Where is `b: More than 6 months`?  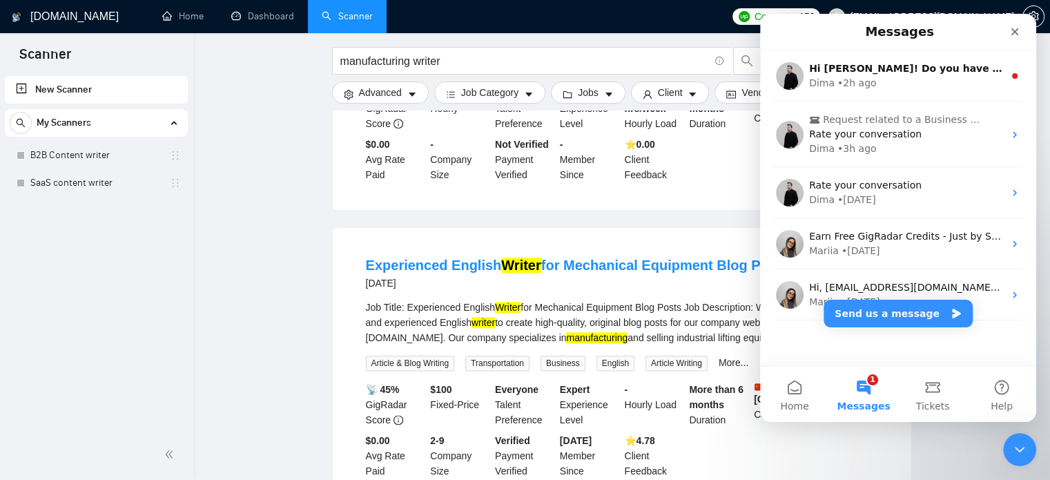 b: More than 6 months is located at coordinates (716, 397).